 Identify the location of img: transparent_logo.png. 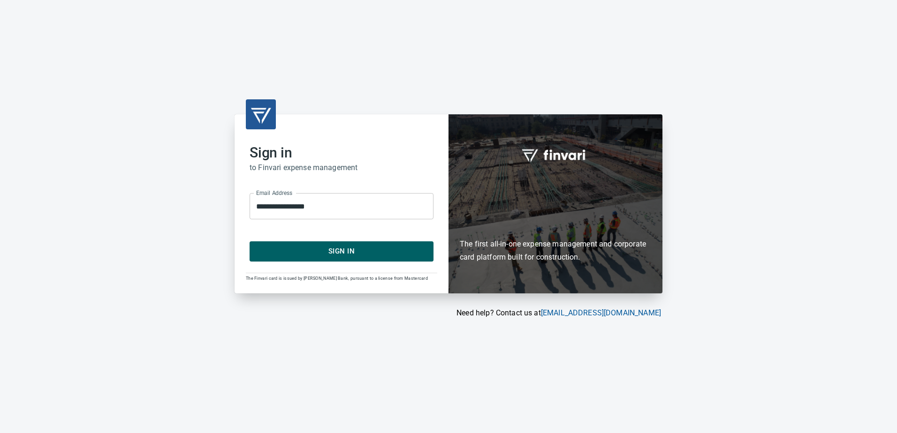
(261, 114).